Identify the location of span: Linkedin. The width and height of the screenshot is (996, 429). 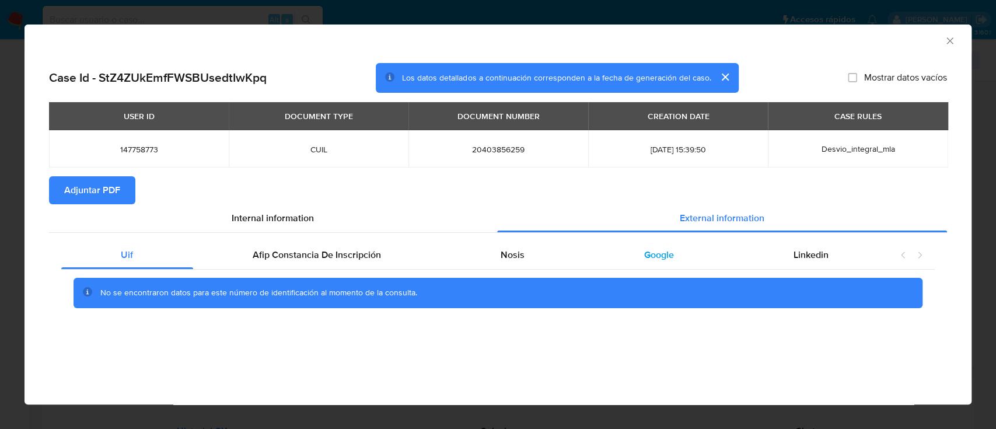
(811, 254).